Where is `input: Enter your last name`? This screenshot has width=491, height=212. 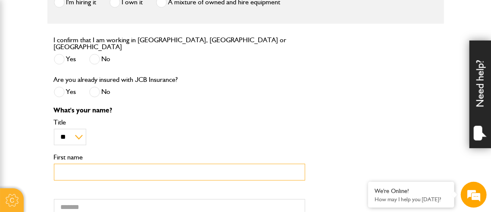
input: Enter your last name is located at coordinates (84, 89).